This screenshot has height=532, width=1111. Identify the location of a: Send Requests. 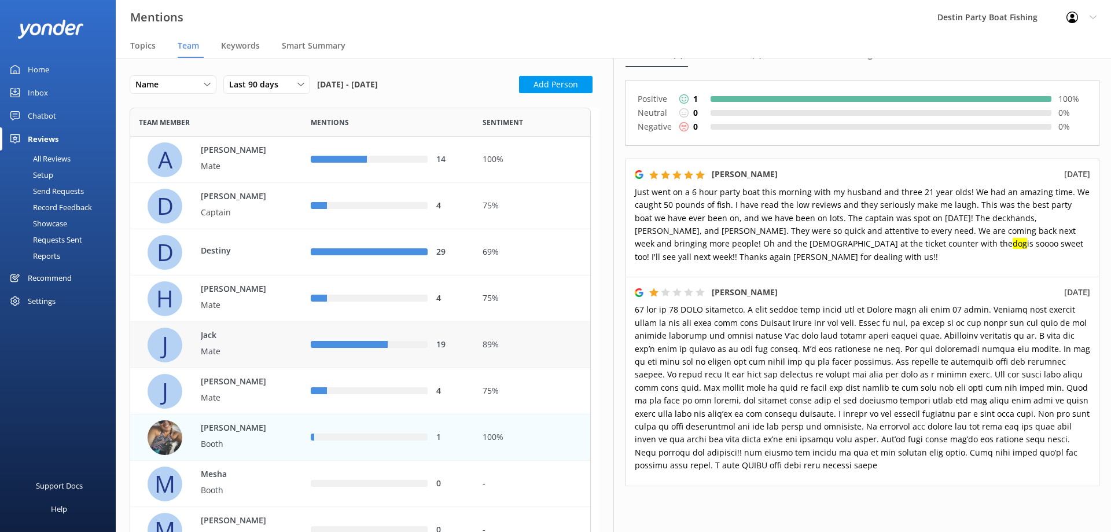
(61, 191).